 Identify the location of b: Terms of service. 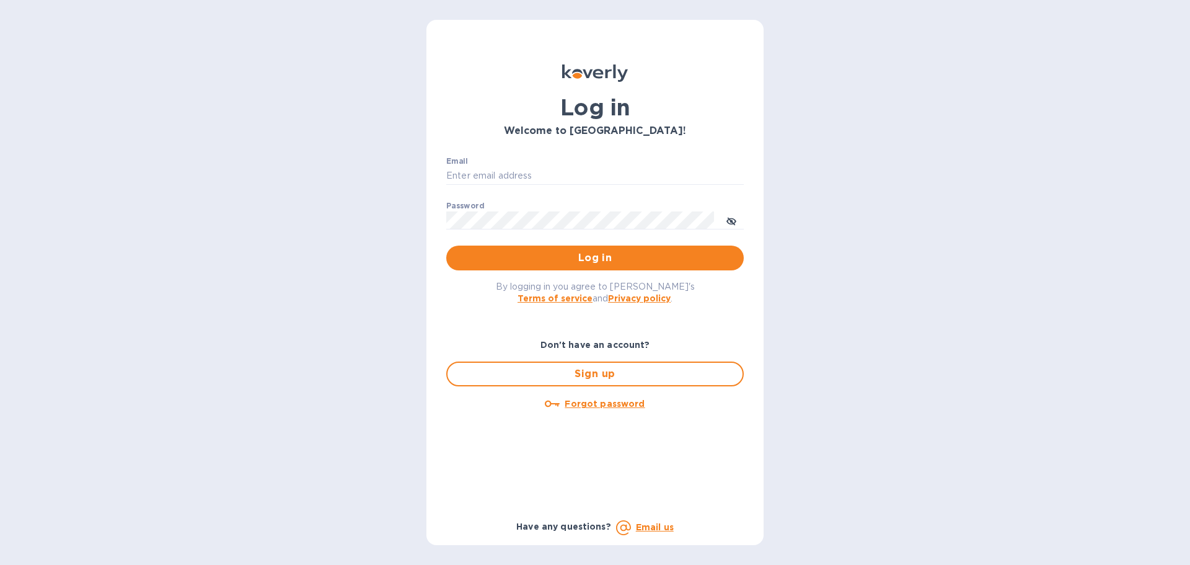
(555, 298).